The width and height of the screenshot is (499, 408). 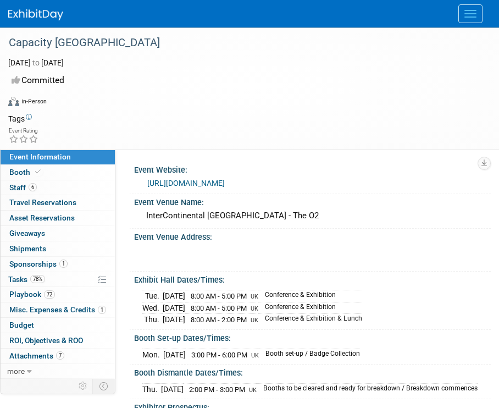 I want to click on a: Tasks78%, so click(x=58, y=279).